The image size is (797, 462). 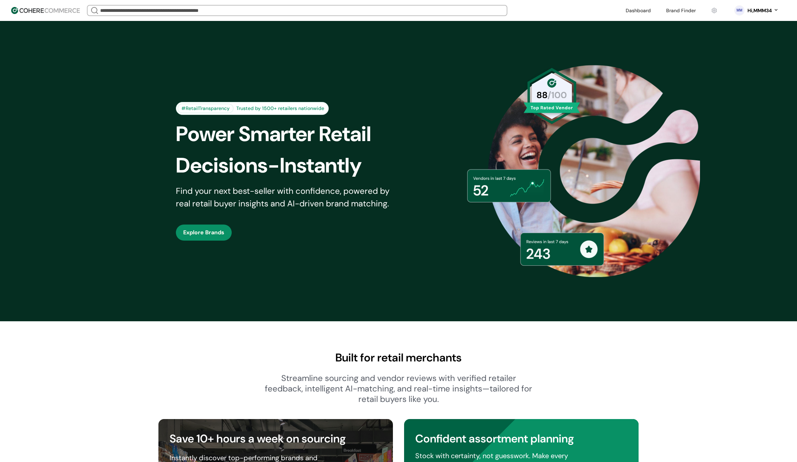 I want to click on button: Explore Brands, so click(x=204, y=232).